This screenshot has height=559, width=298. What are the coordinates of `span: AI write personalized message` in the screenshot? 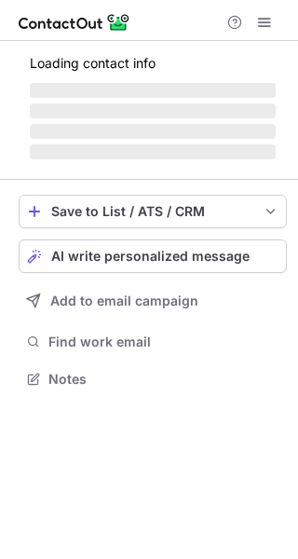 It's located at (150, 256).